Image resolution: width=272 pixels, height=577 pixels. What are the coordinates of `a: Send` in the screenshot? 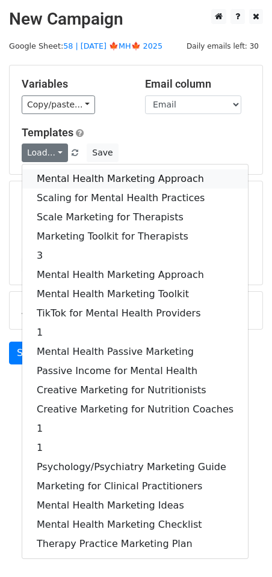 It's located at (29, 353).